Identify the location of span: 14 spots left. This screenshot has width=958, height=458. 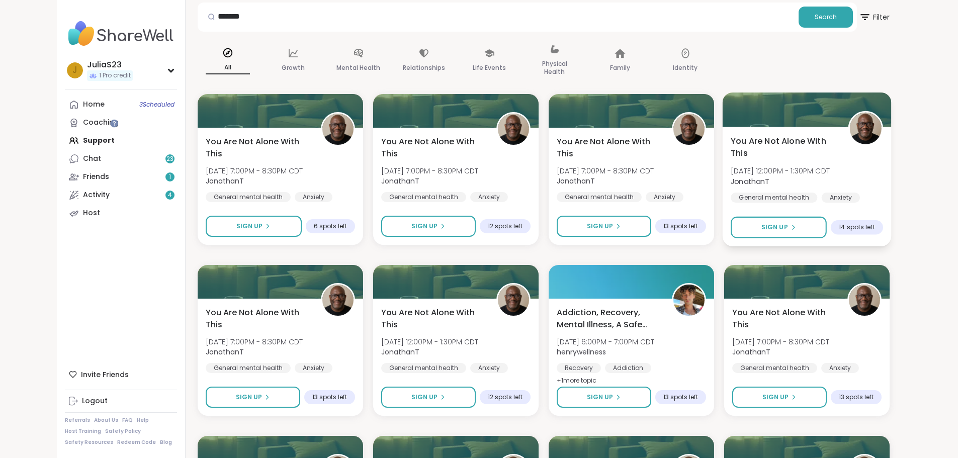
(857, 227).